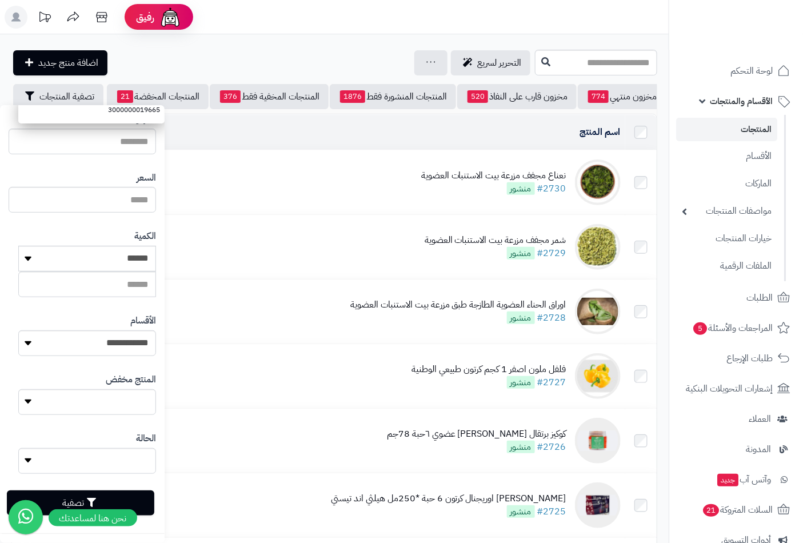 The width and height of the screenshot is (803, 543). I want to click on a: العملاء, so click(736, 419).